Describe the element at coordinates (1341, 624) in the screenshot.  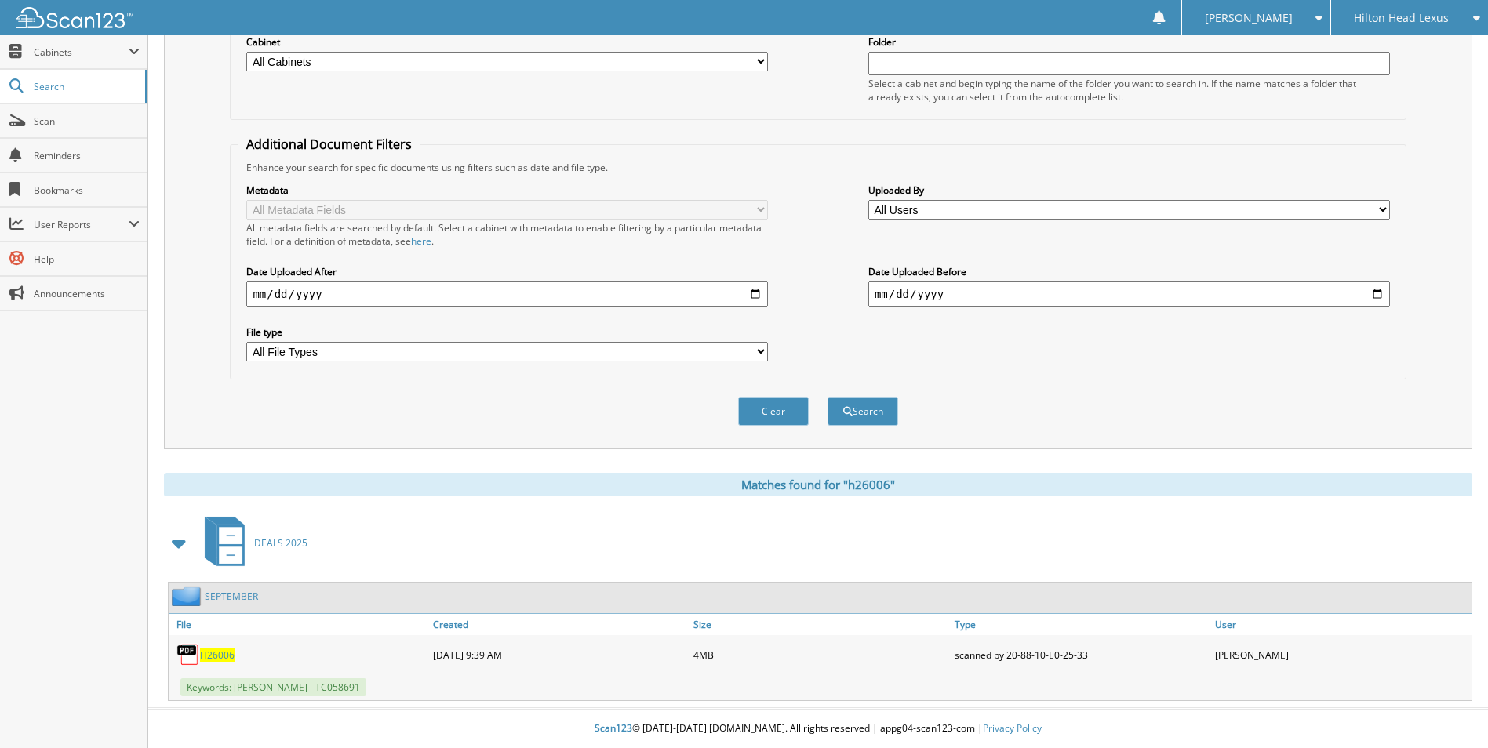
I see `a: User` at that location.